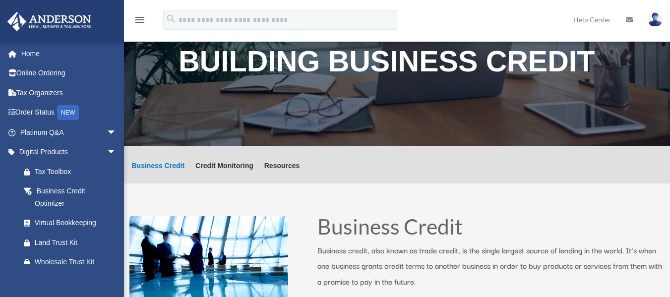 Image resolution: width=670 pixels, height=297 pixels. I want to click on a: Online Ordering, so click(69, 73).